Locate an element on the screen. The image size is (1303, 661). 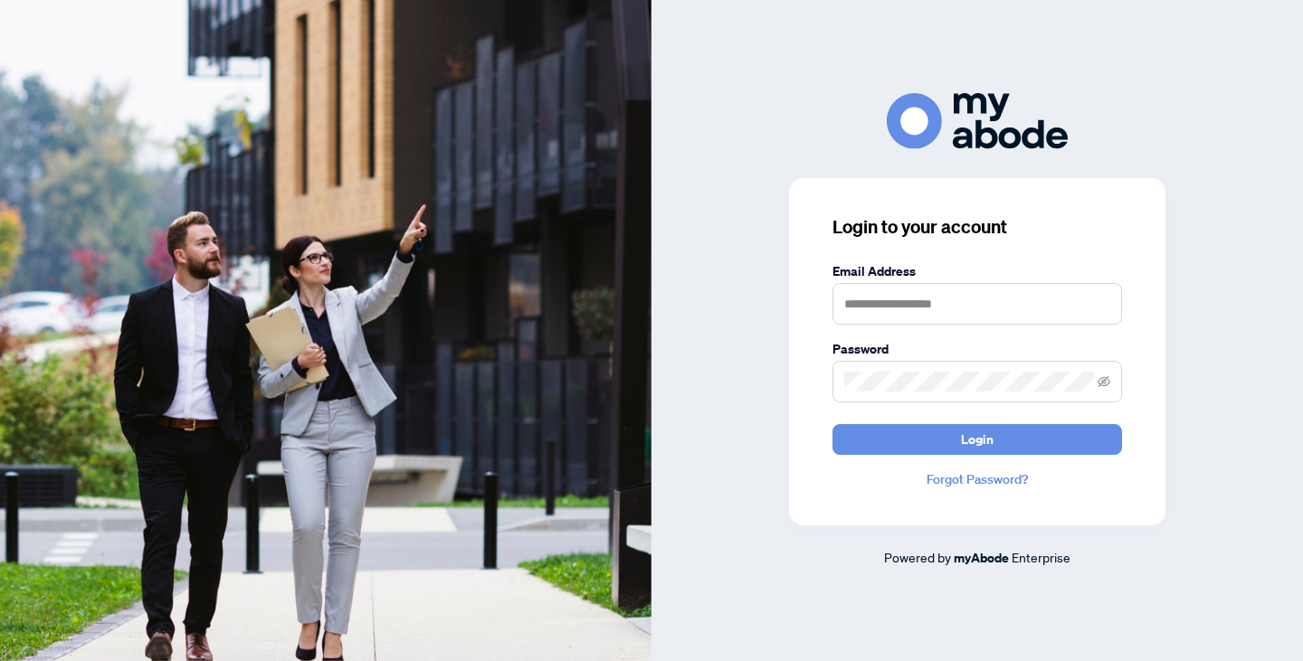
span: eye-invisible is located at coordinates (1104, 382).